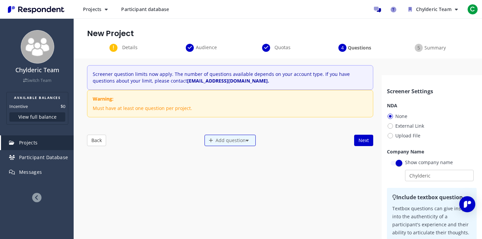  I want to click on span: Questions, so click(359, 48).